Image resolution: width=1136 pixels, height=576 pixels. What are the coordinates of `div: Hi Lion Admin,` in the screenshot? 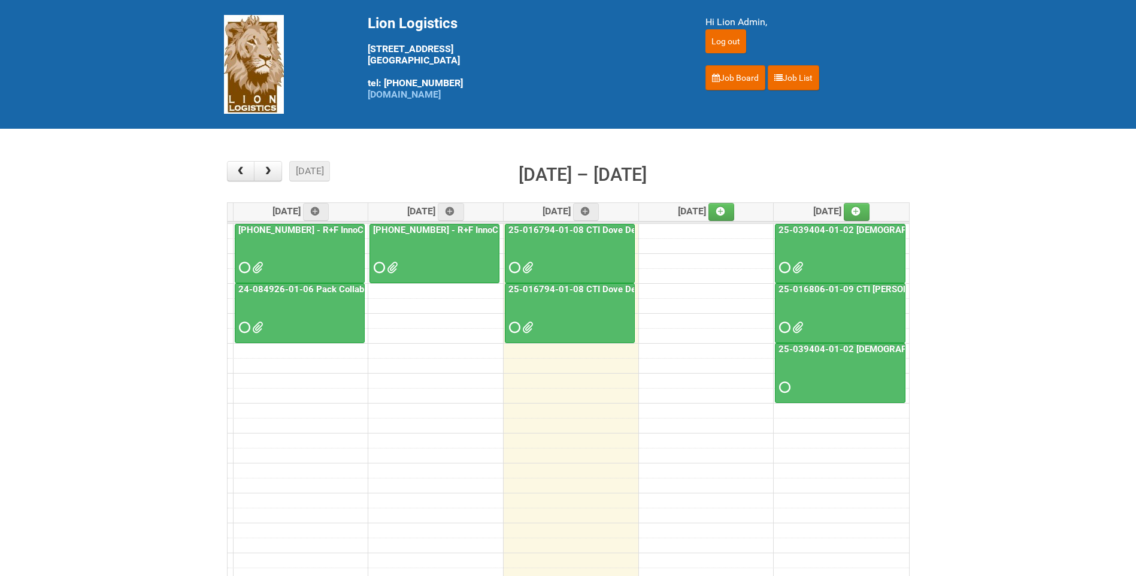 It's located at (809, 22).